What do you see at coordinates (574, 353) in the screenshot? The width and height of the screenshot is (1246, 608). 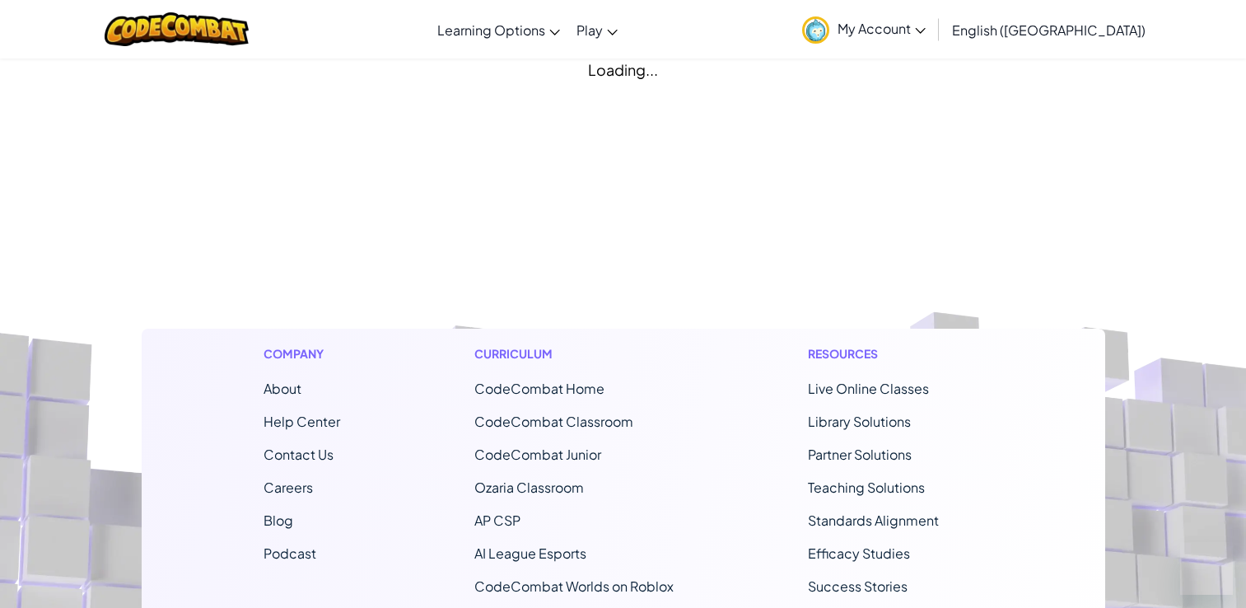 I see `h1: Curriculum` at bounding box center [574, 353].